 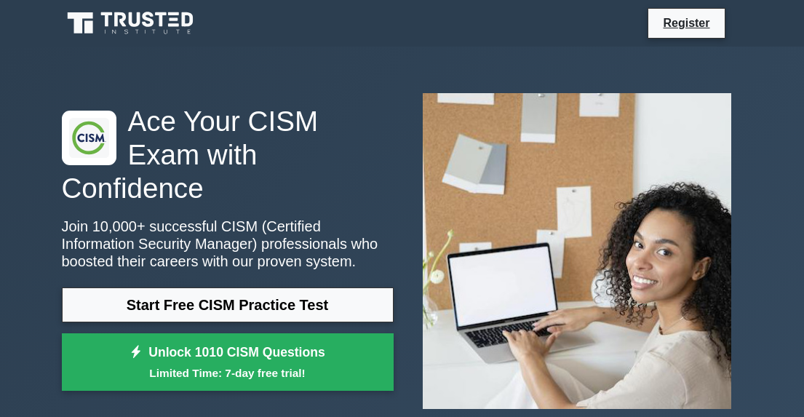 What do you see at coordinates (228, 155) in the screenshot?
I see `h1: Ace Your CISM Exam with Confidence` at bounding box center [228, 155].